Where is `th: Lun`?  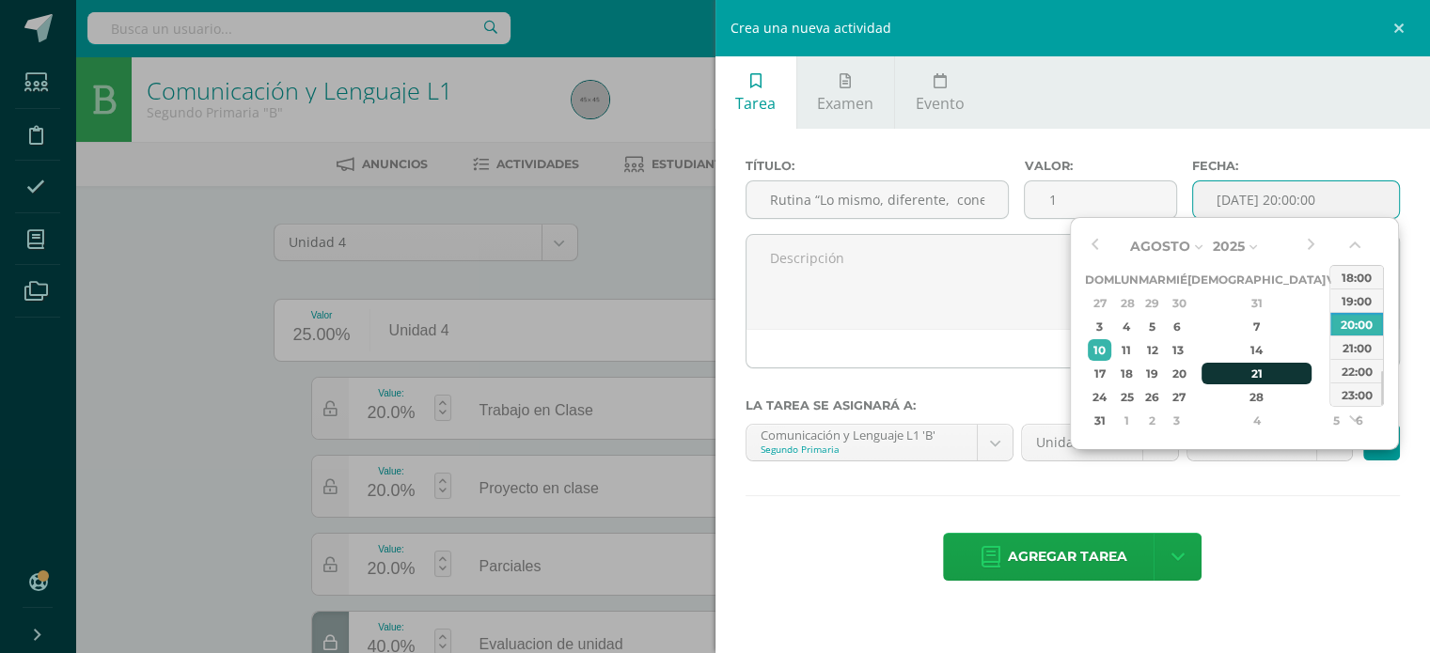
th: Lun is located at coordinates (1126, 279).